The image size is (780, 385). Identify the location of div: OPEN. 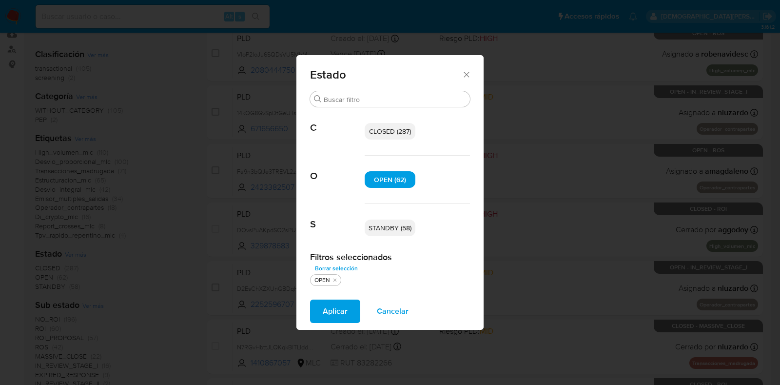
(322, 280).